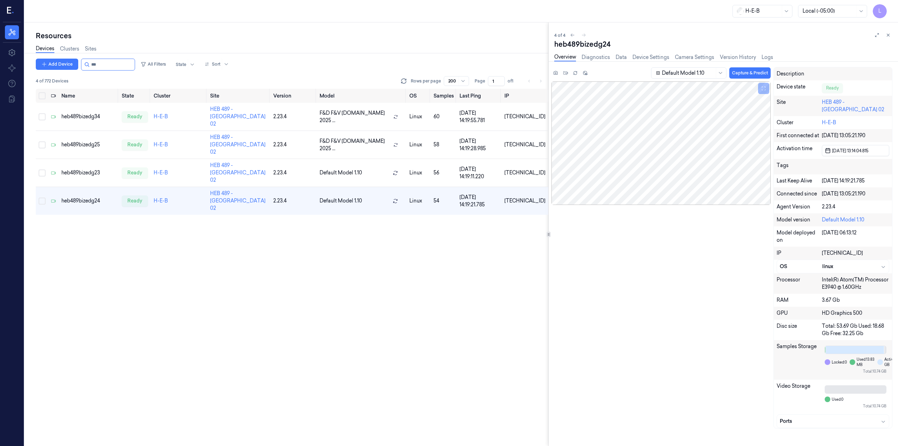  I want to click on div: Ready, so click(832, 88).